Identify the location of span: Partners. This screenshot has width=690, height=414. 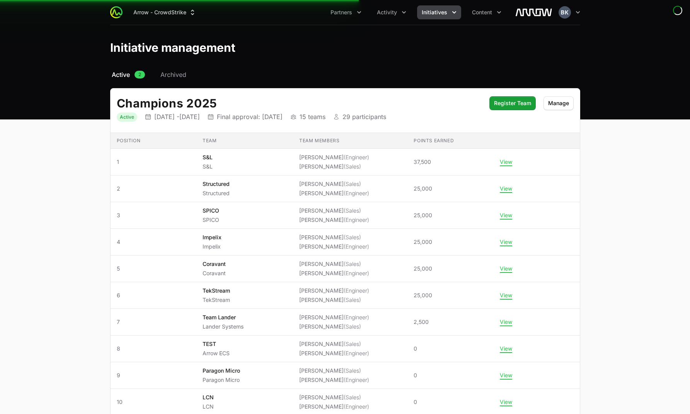
(341, 12).